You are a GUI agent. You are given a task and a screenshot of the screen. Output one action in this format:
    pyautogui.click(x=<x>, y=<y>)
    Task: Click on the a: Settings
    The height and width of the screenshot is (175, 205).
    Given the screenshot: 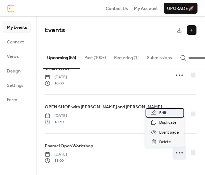 What is the action you would take?
    pyautogui.click(x=17, y=85)
    